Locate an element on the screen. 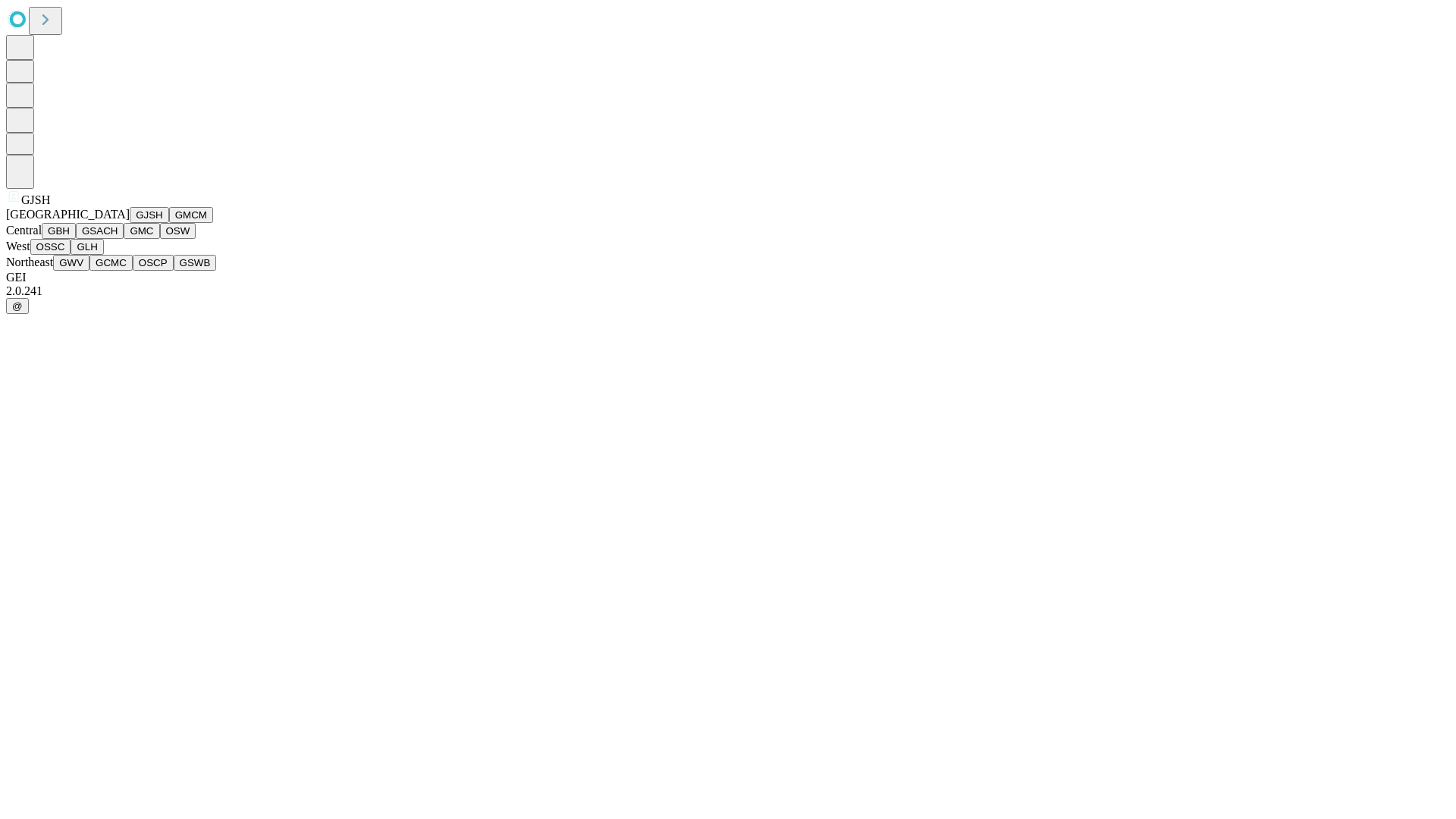  button: GJSH is located at coordinates (150, 215).